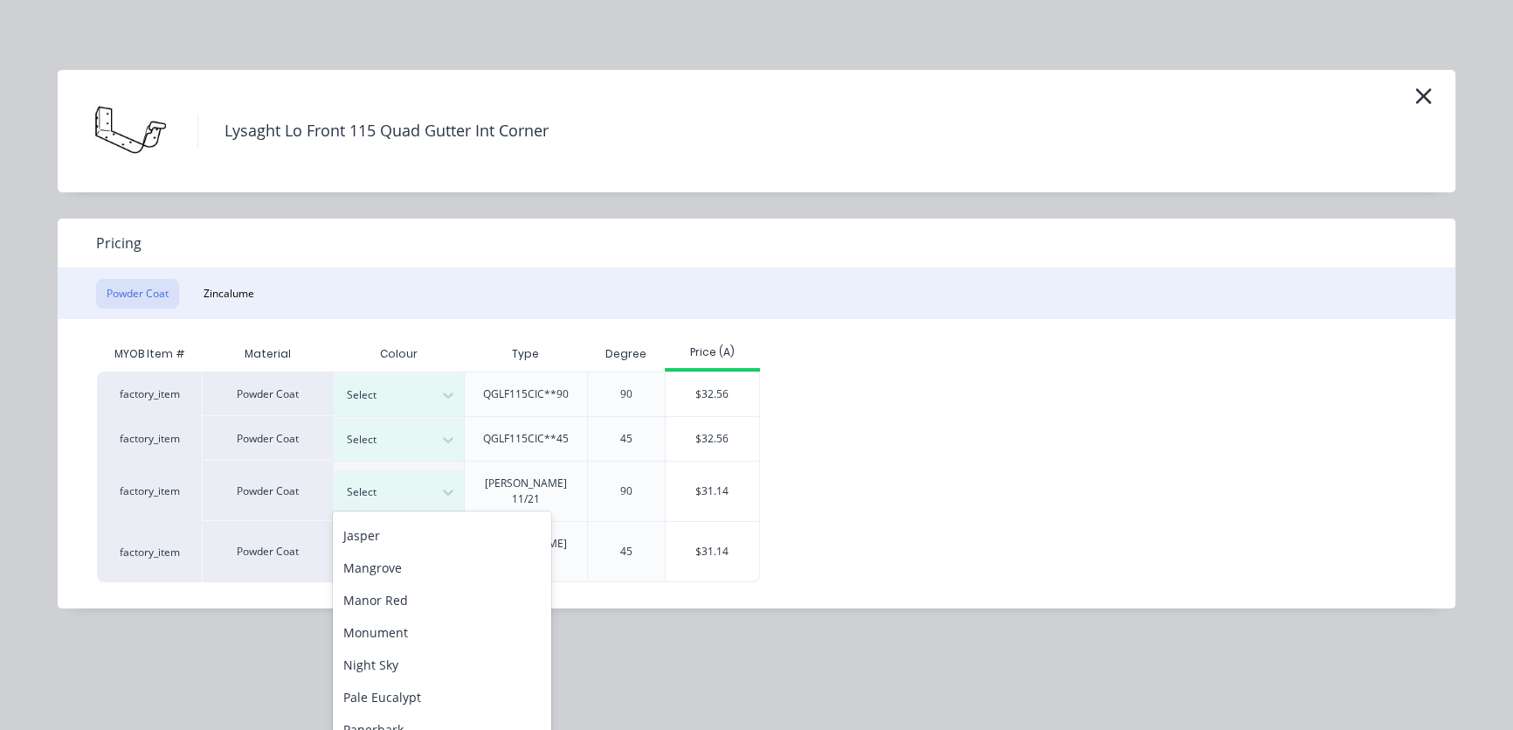  What do you see at coordinates (442, 664) in the screenshot?
I see `div: Night Sky` at bounding box center [442, 664].